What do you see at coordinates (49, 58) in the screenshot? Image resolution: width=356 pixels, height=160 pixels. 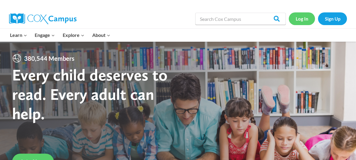 I see `span: 380,544 Members` at bounding box center [49, 58].